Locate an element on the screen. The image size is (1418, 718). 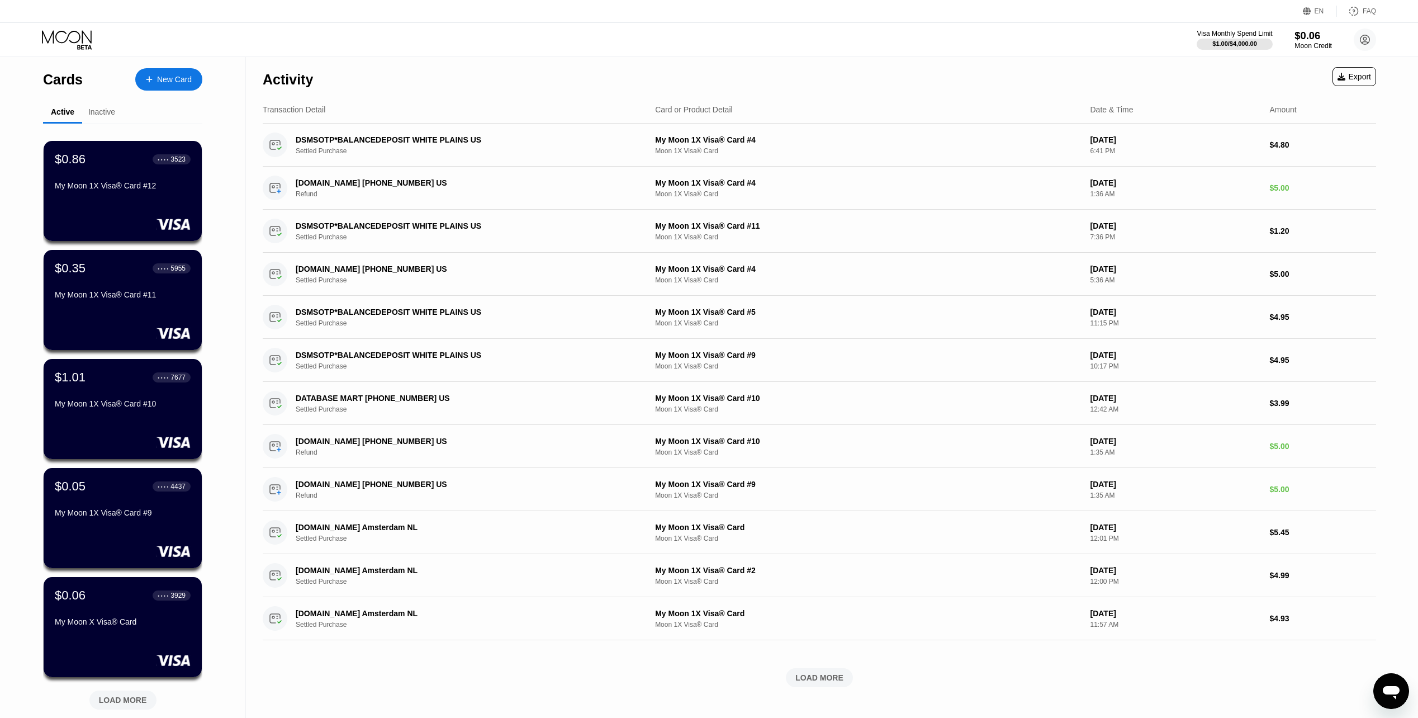
div: Card or Product Detail is located at coordinates (694, 110).